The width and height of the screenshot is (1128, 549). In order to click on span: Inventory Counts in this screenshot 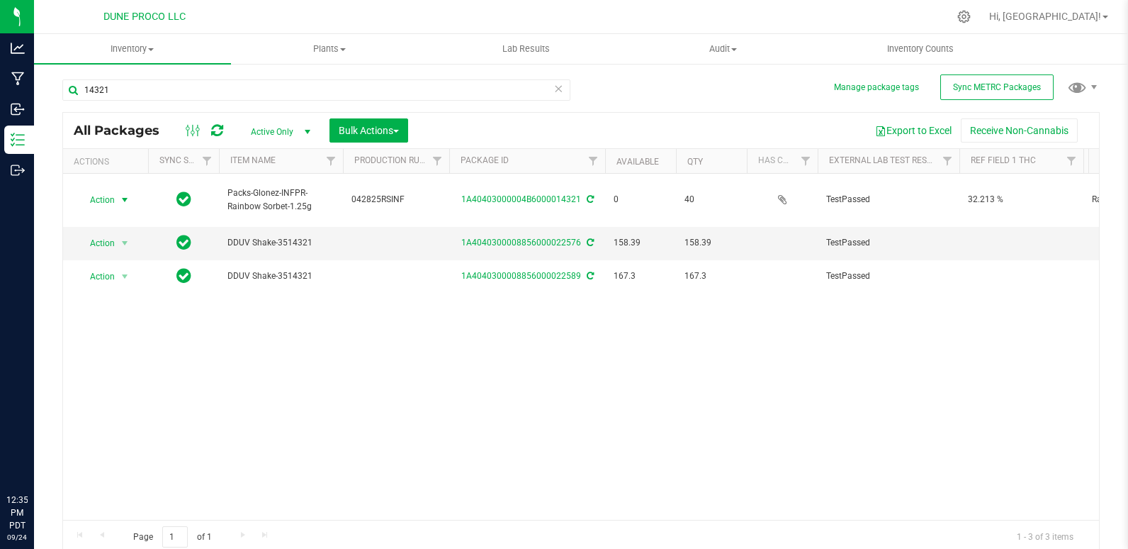, I will do `click(921, 49)`.